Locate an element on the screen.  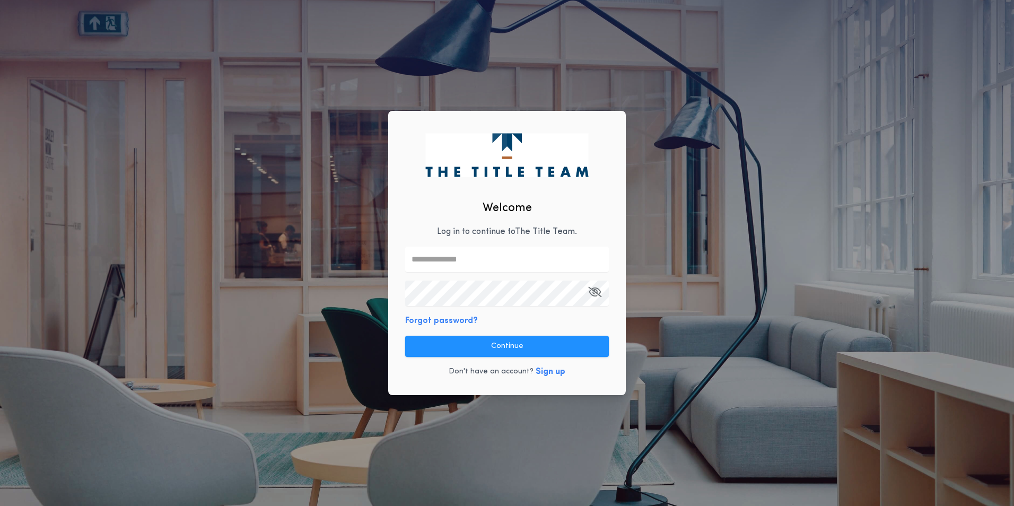
p: Log in to continue to The Title Team . is located at coordinates (507, 232).